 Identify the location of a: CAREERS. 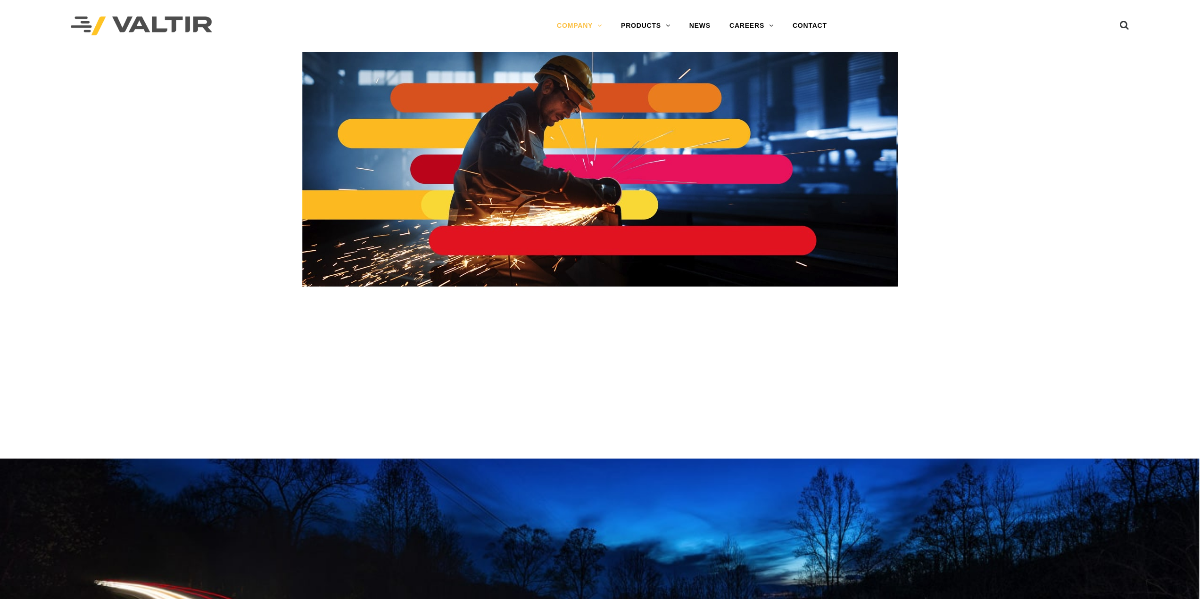
(751, 26).